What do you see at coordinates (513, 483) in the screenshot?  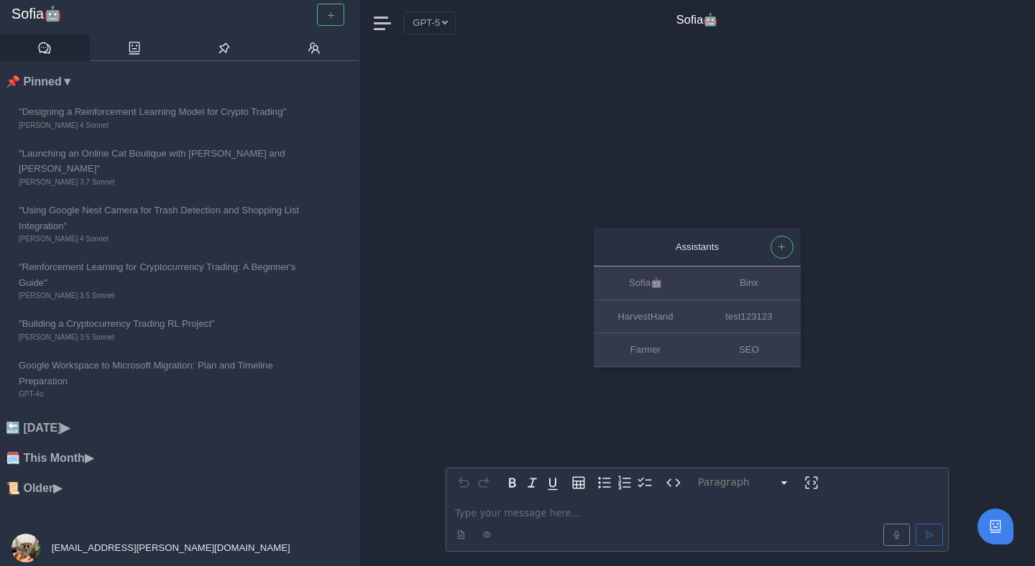 I see `button: Bold` at bounding box center [513, 483].